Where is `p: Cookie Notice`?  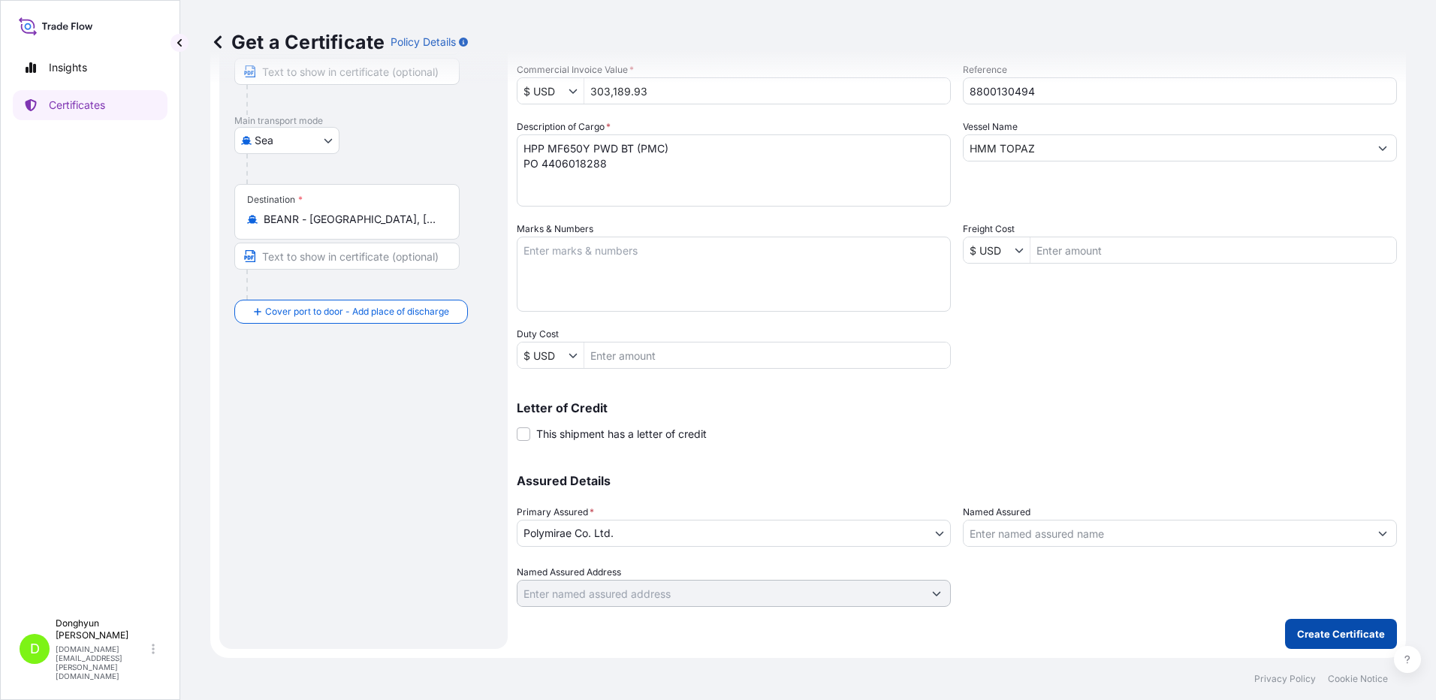 p: Cookie Notice is located at coordinates (1358, 679).